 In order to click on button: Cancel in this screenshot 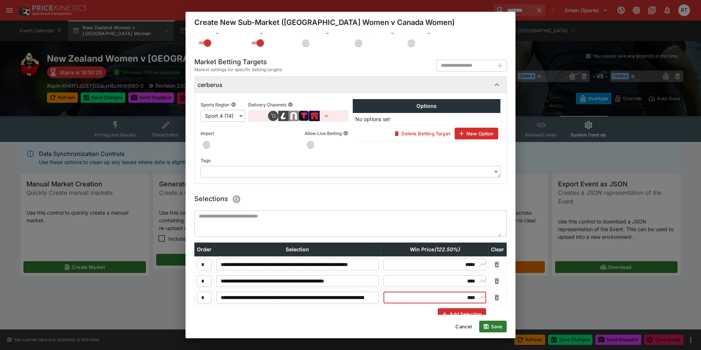, I will do `click(464, 326)`.